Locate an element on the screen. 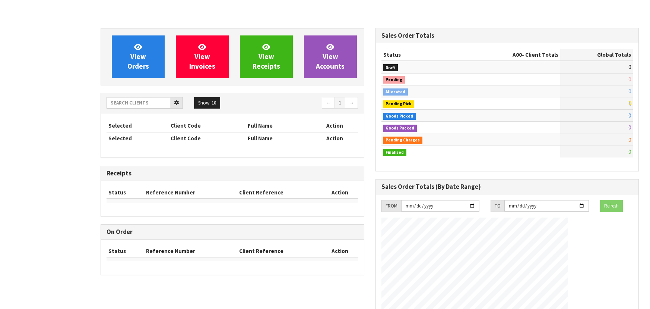  span: A00 is located at coordinates (517, 54).